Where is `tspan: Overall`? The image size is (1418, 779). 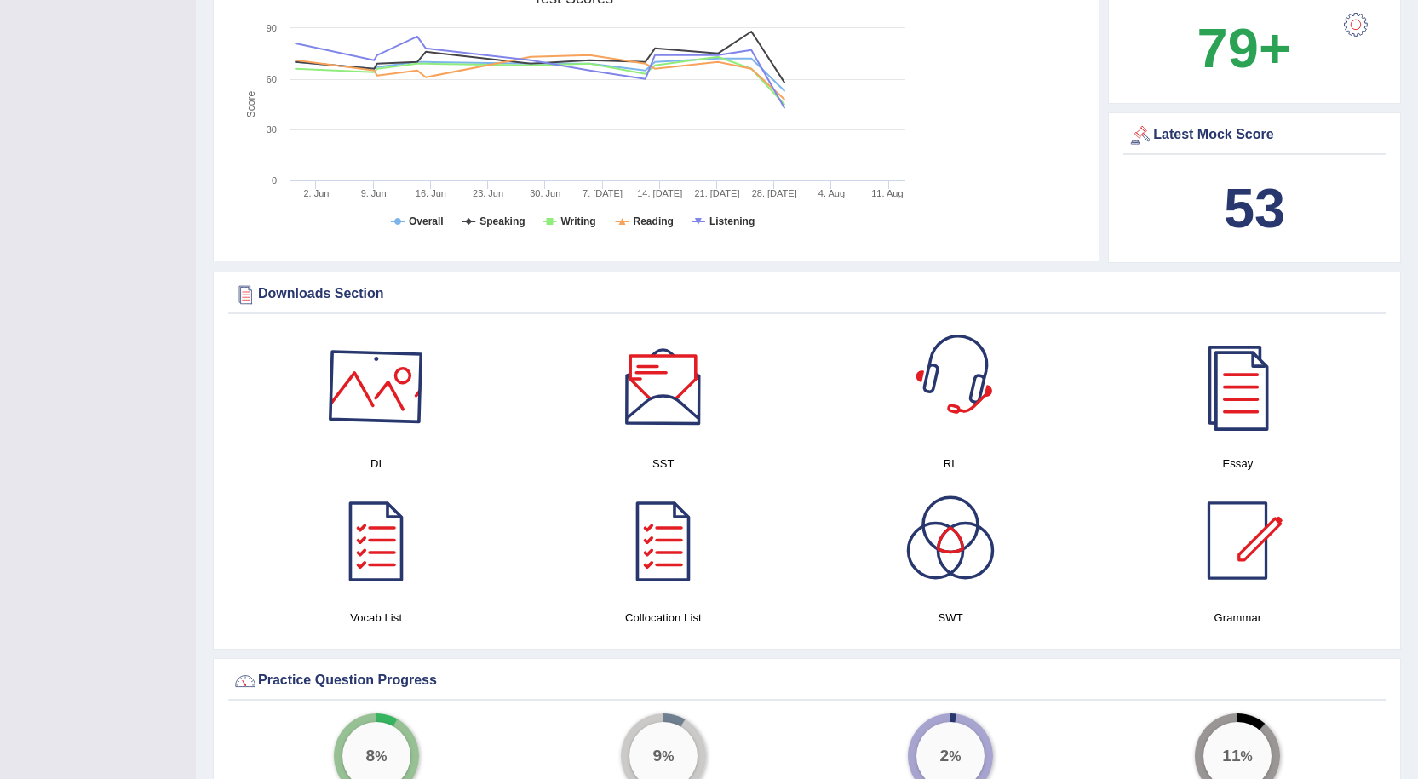
tspan: Overall is located at coordinates (426, 221).